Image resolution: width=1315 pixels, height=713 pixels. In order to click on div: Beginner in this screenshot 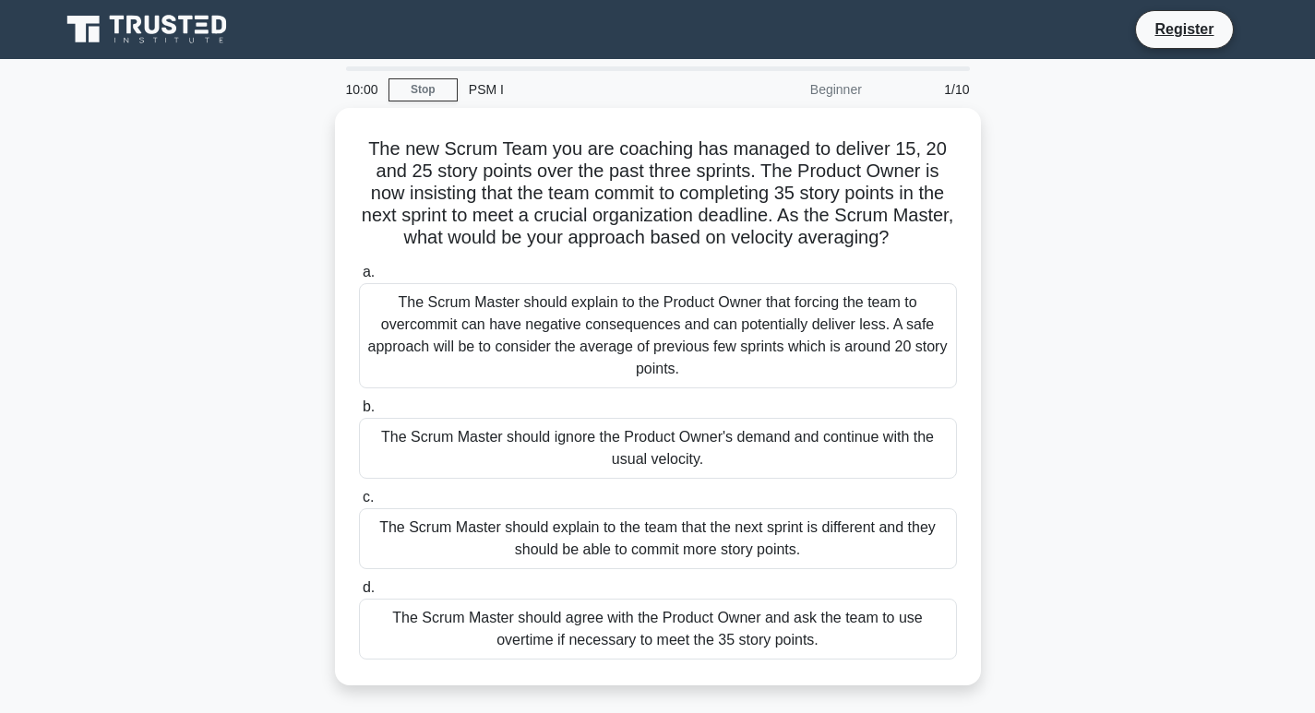, I will do `click(791, 89)`.